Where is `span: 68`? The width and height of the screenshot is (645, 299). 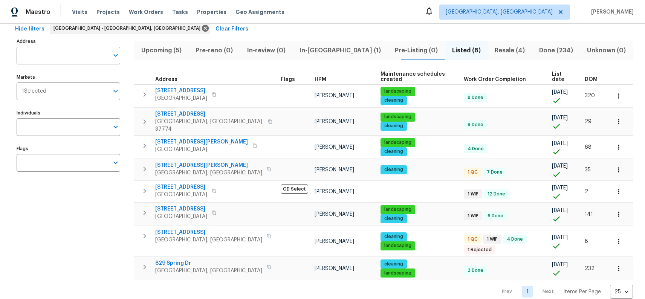 span: 68 is located at coordinates (588, 147).